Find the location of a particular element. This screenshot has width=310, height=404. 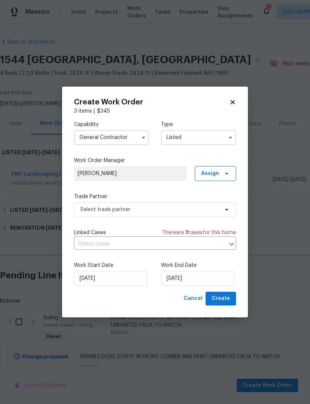

span: Assign is located at coordinates (210, 174).